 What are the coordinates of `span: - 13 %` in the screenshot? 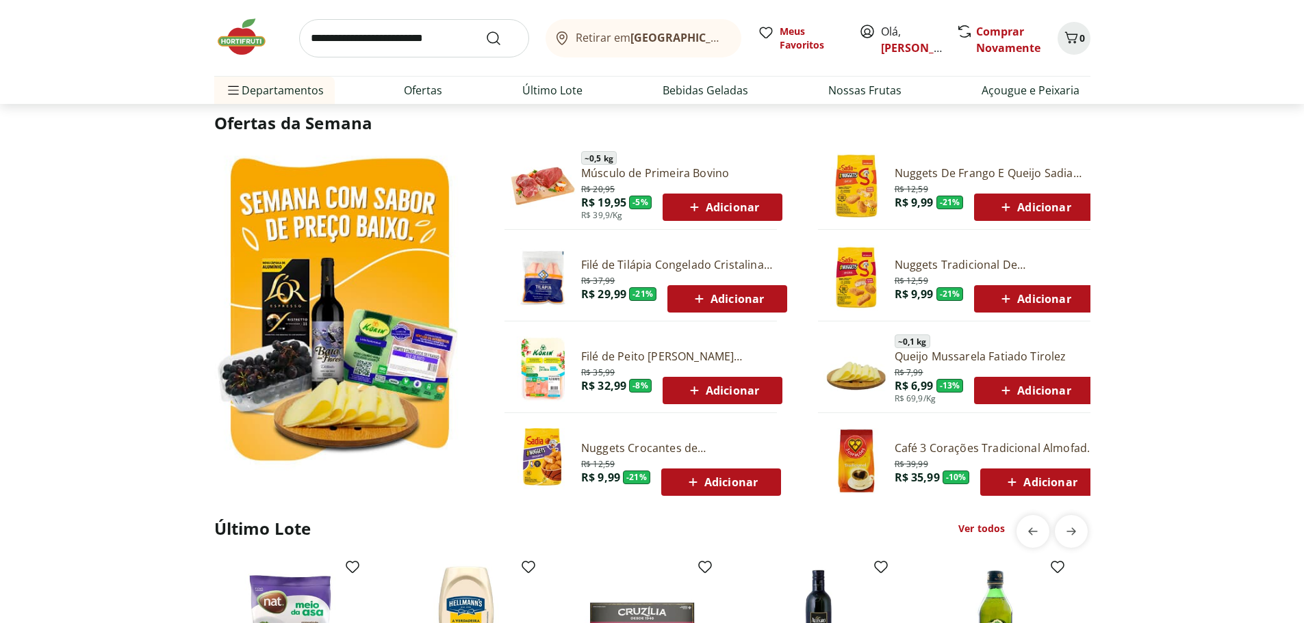 It's located at (950, 386).